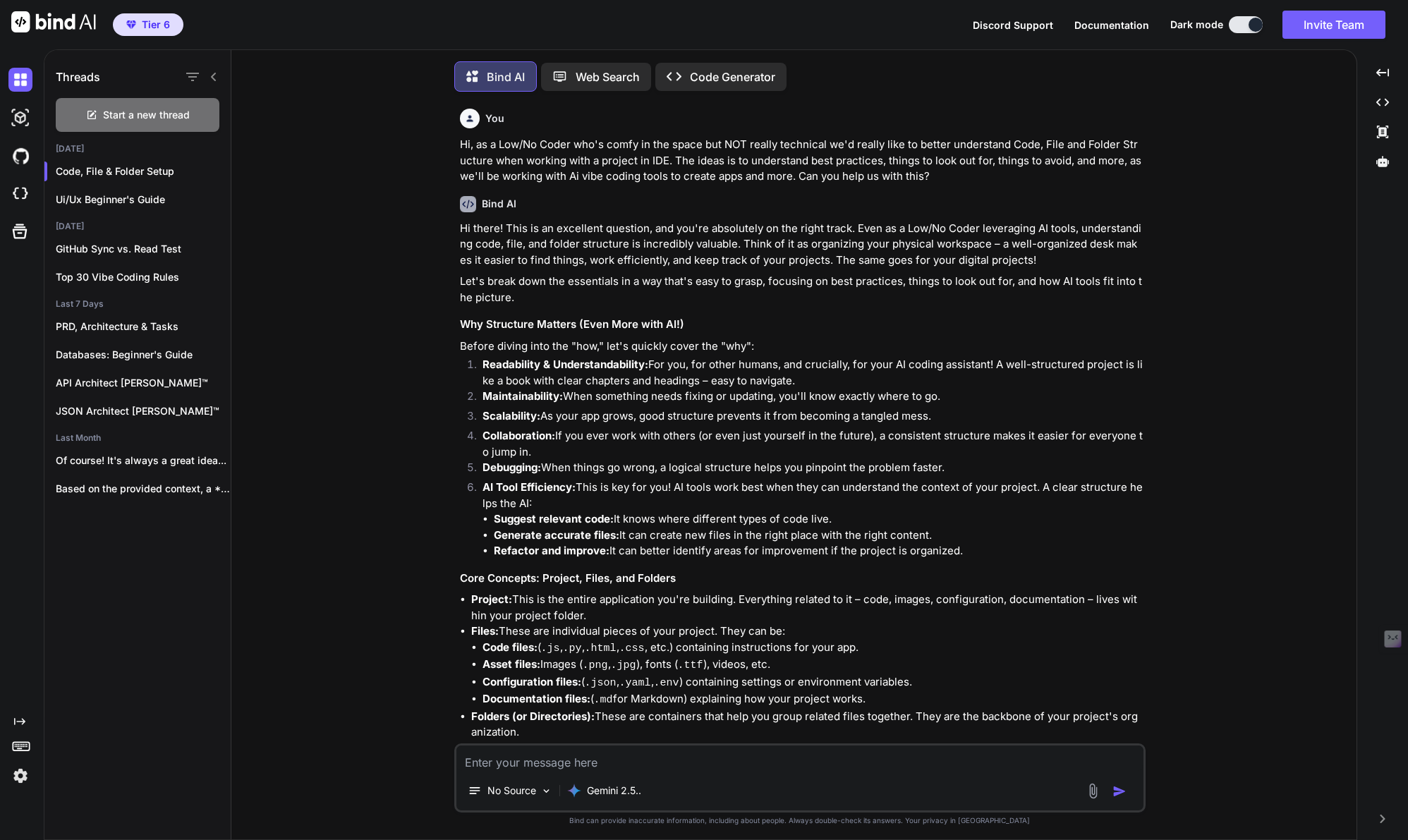  What do you see at coordinates (807, 519) in the screenshot?
I see `li: This is key for you! AI tools work best when they can understand the context of your project. A c...` at bounding box center [807, 519].